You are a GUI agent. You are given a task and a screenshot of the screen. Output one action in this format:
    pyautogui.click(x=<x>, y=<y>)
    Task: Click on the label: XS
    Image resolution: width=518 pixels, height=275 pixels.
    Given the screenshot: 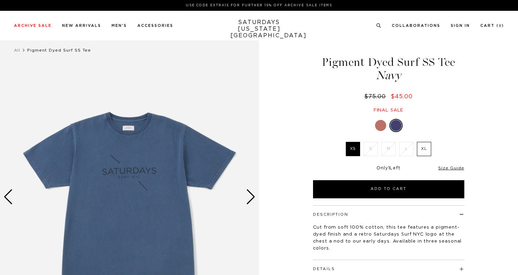 What is the action you would take?
    pyautogui.click(x=353, y=149)
    